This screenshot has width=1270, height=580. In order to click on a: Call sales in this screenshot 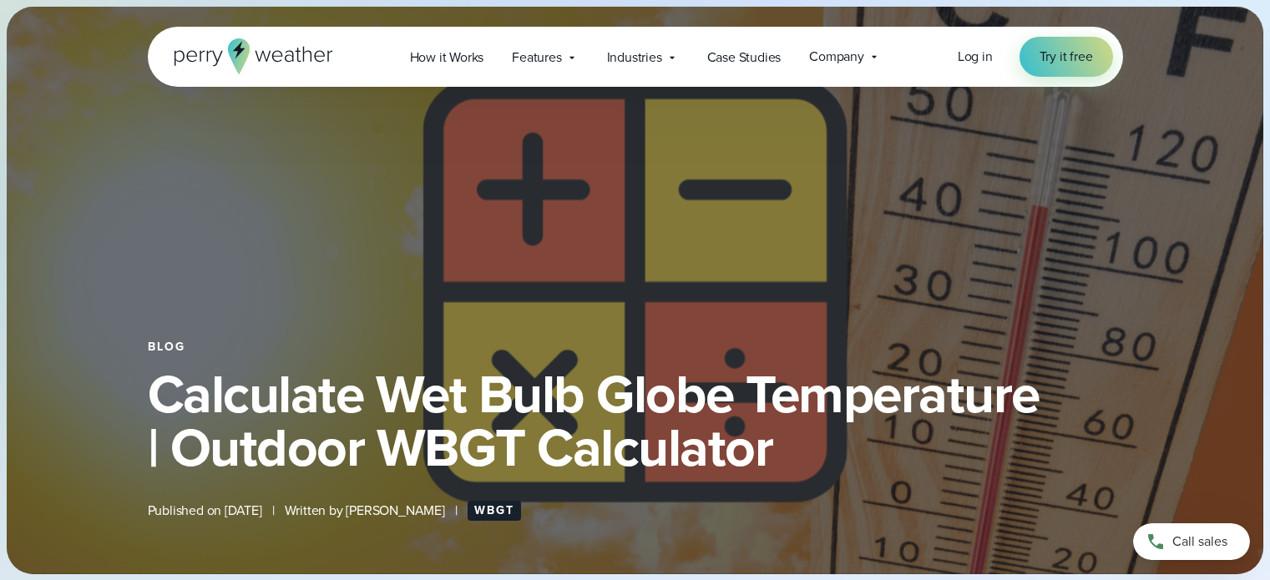, I will do `click(1192, 542)`.